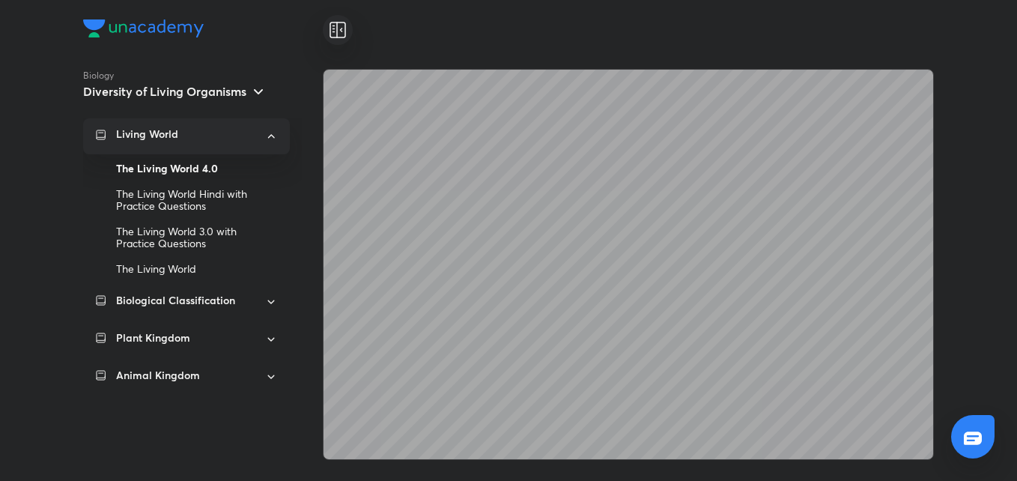 Image resolution: width=1017 pixels, height=481 pixels. What do you see at coordinates (197, 269) in the screenshot?
I see `div: The Living World` at bounding box center [197, 269].